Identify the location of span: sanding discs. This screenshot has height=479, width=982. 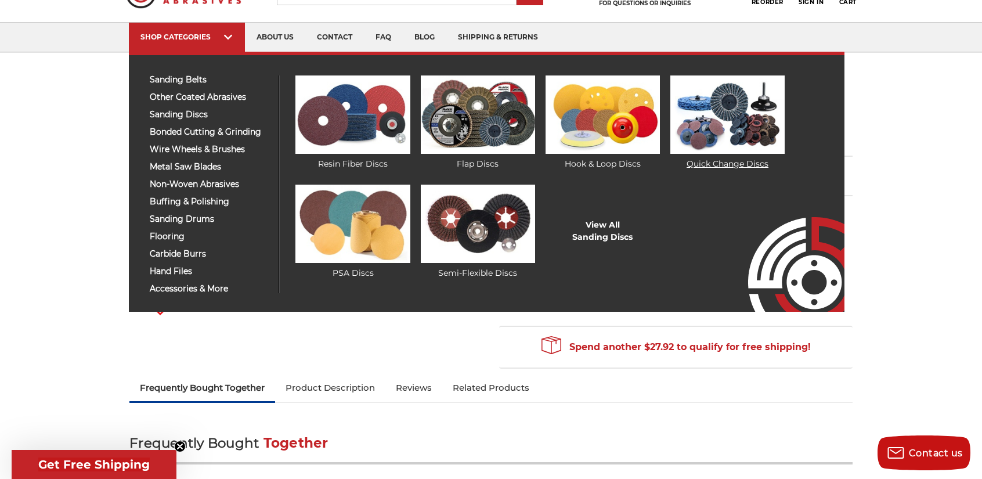
(210, 114).